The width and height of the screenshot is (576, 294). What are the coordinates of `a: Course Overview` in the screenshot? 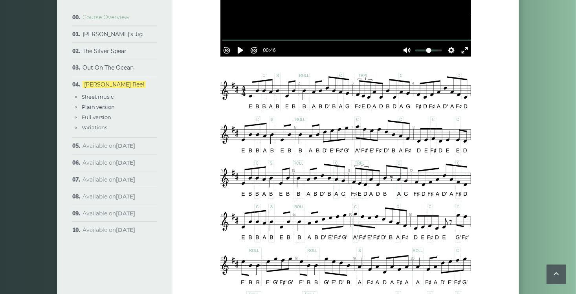 It's located at (106, 17).